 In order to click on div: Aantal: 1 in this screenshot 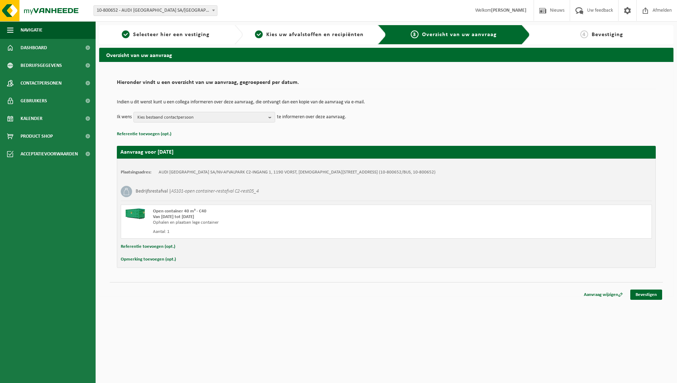, I will do `click(284, 232)`.